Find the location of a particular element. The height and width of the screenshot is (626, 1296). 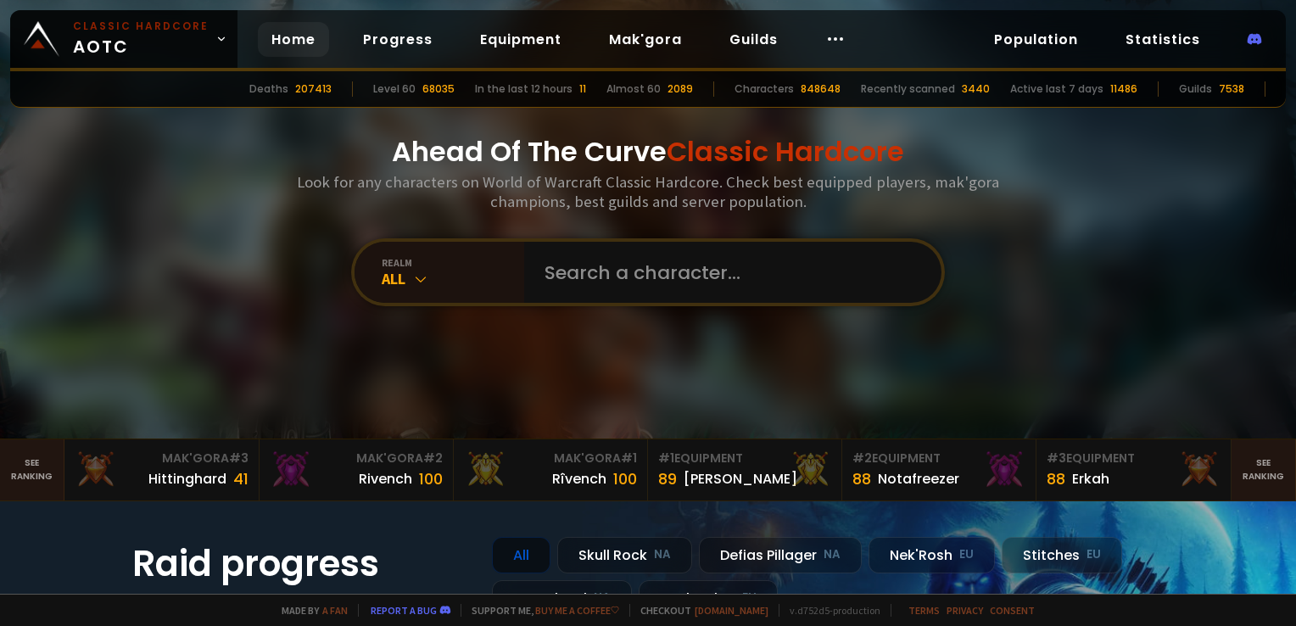

a: Equipment is located at coordinates (521, 39).